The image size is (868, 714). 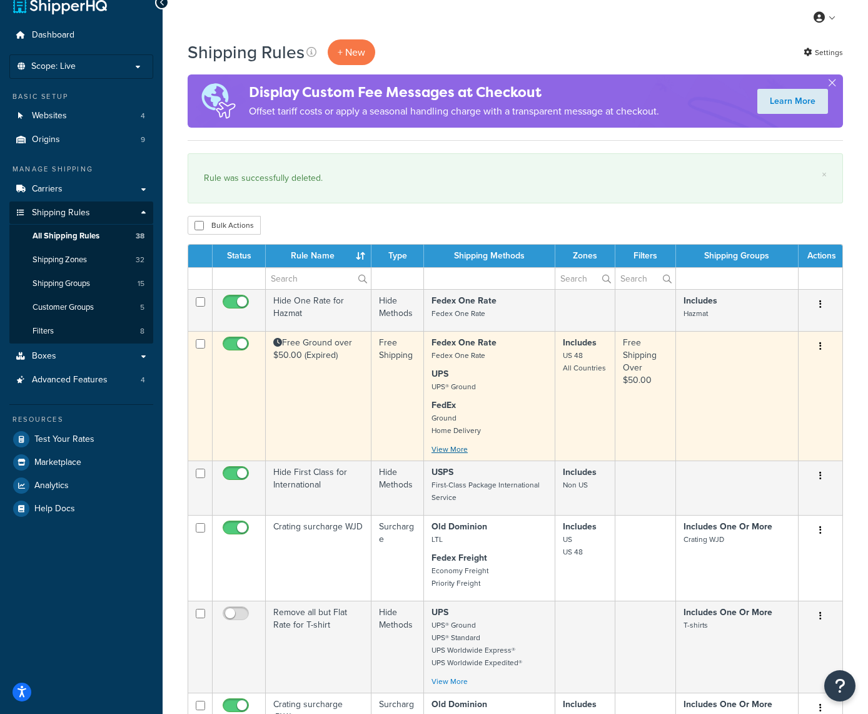 What do you see at coordinates (51, 486) in the screenshot?
I see `span: Analytics` at bounding box center [51, 486].